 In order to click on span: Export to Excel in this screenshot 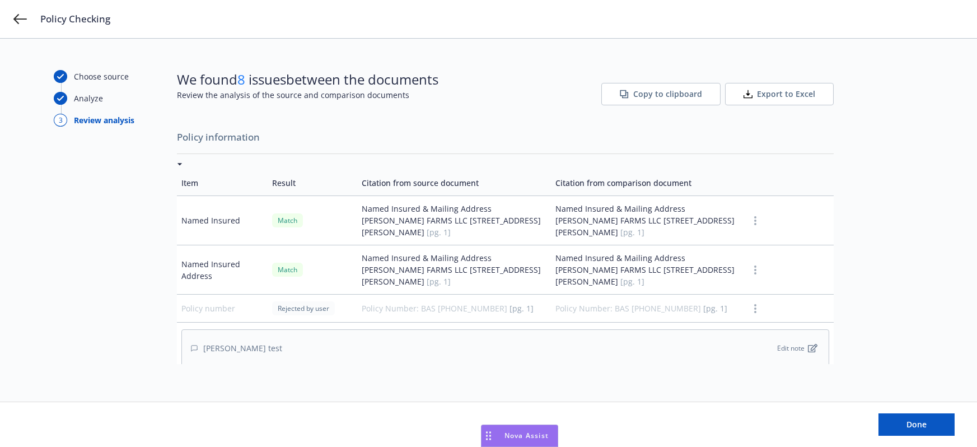, I will do `click(786, 94)`.